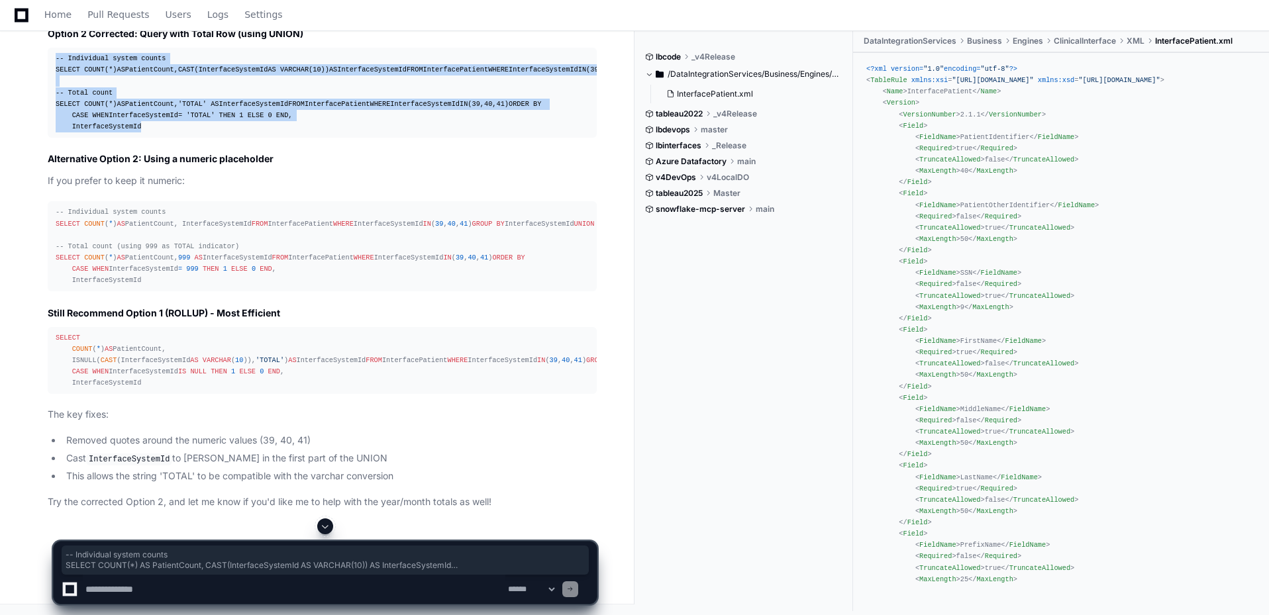 Image resolution: width=1269 pixels, height=615 pixels. I want to click on span: "1.0", so click(933, 69).